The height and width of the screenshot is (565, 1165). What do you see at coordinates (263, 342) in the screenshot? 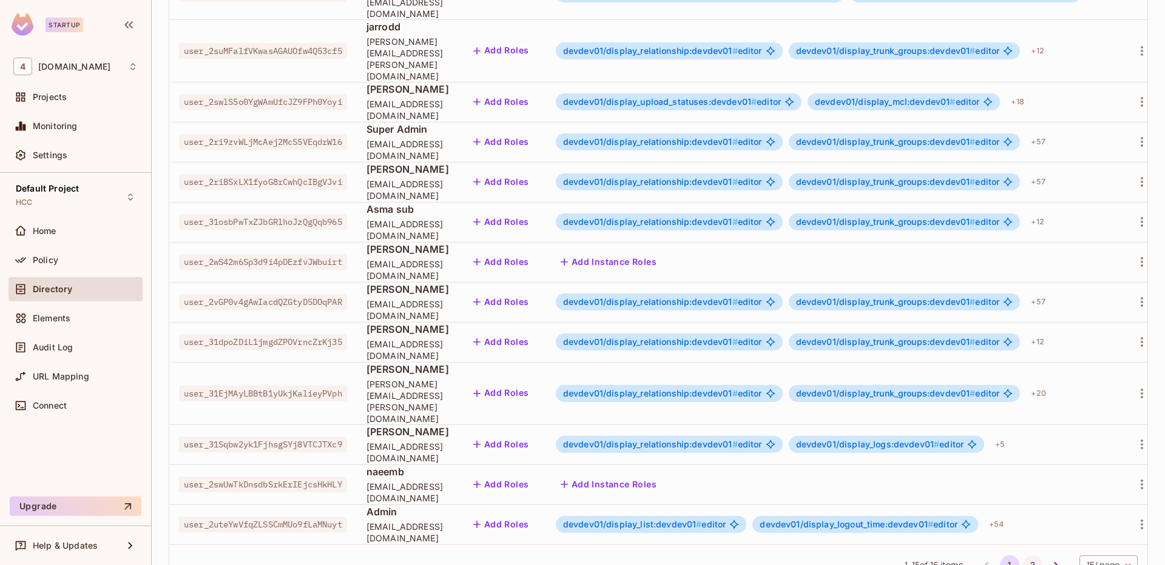
I see `span: user_31dpoZDiL1jmgdZPOVrncZrKj35` at bounding box center [263, 342].